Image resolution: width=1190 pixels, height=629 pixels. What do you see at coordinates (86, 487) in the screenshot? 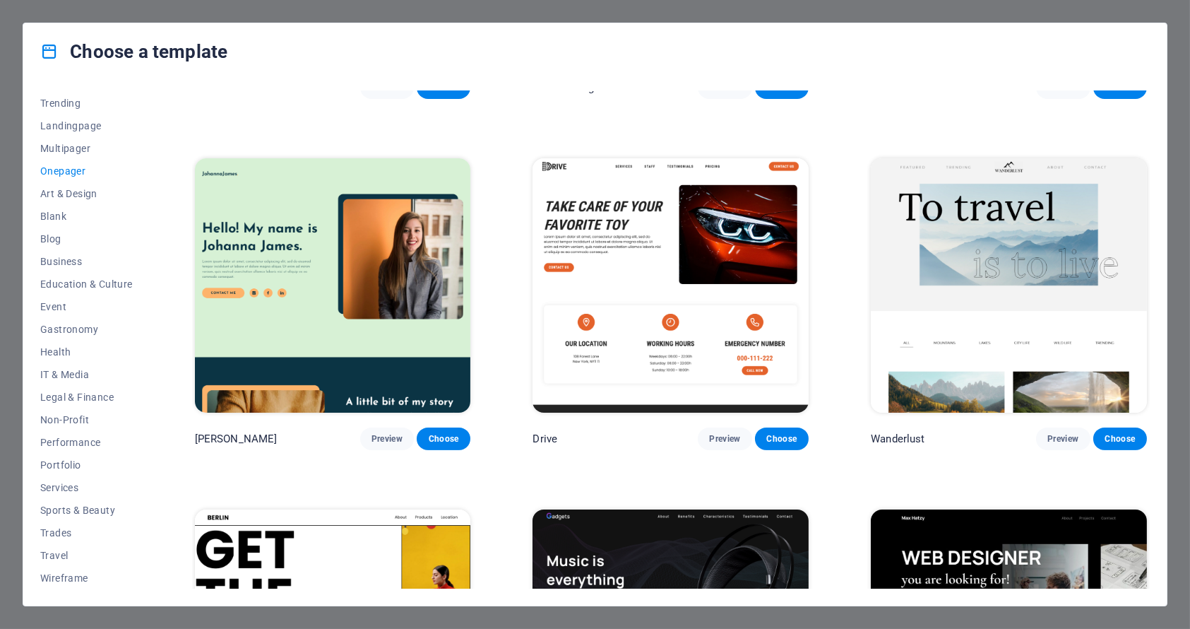
I see `button: Services` at bounding box center [86, 487].